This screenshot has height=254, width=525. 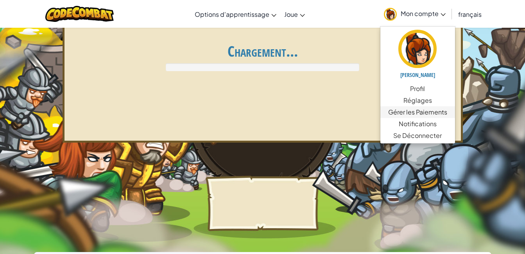 What do you see at coordinates (235, 14) in the screenshot?
I see `a: Options d'apprentissage` at bounding box center [235, 14].